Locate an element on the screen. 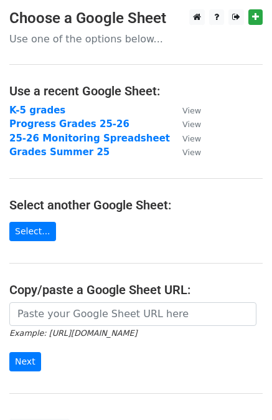 The height and width of the screenshot is (420, 272). strong: Progress Grades 25-26 is located at coordinates (69, 124).